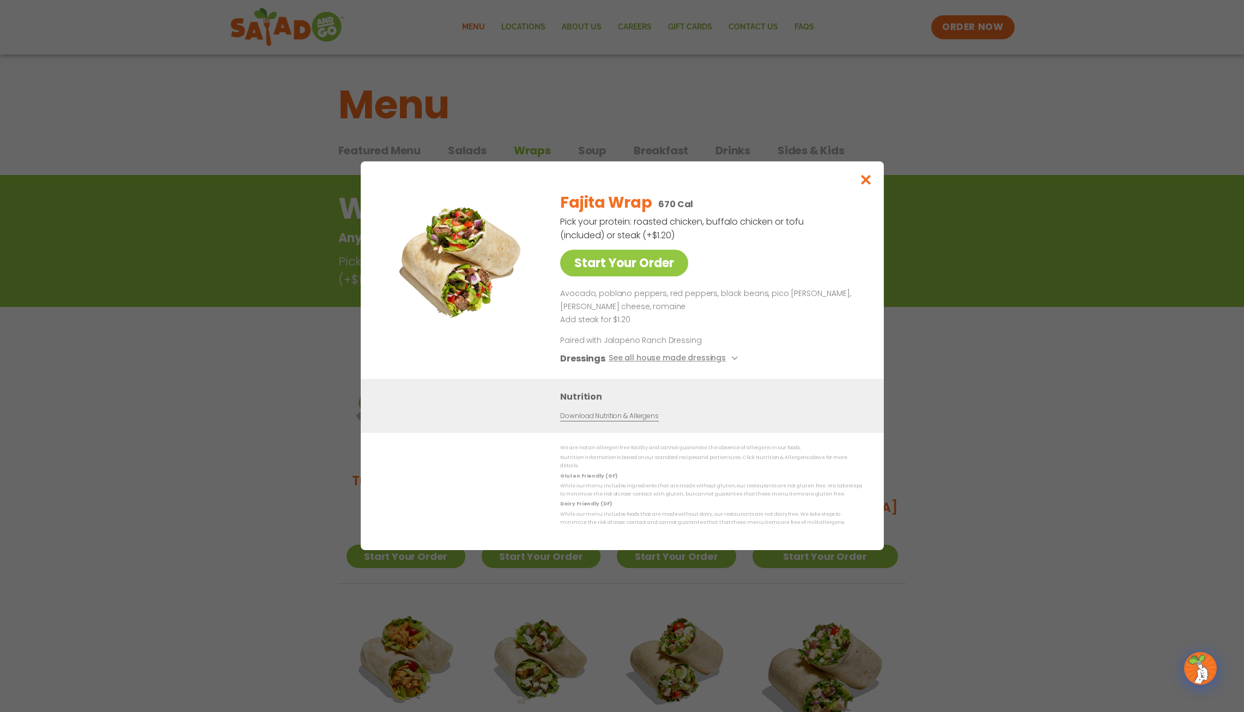 The width and height of the screenshot is (1244, 712). What do you see at coordinates (709, 320) in the screenshot?
I see `p: Add steak for $1.20` at bounding box center [709, 320].